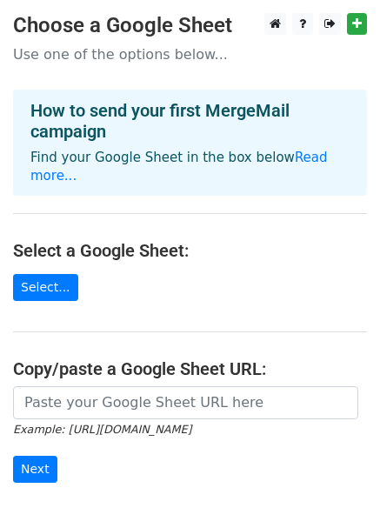 This screenshot has width=380, height=508. Describe the element at coordinates (190, 25) in the screenshot. I see `h3: Choose a Google Sheet` at that location.